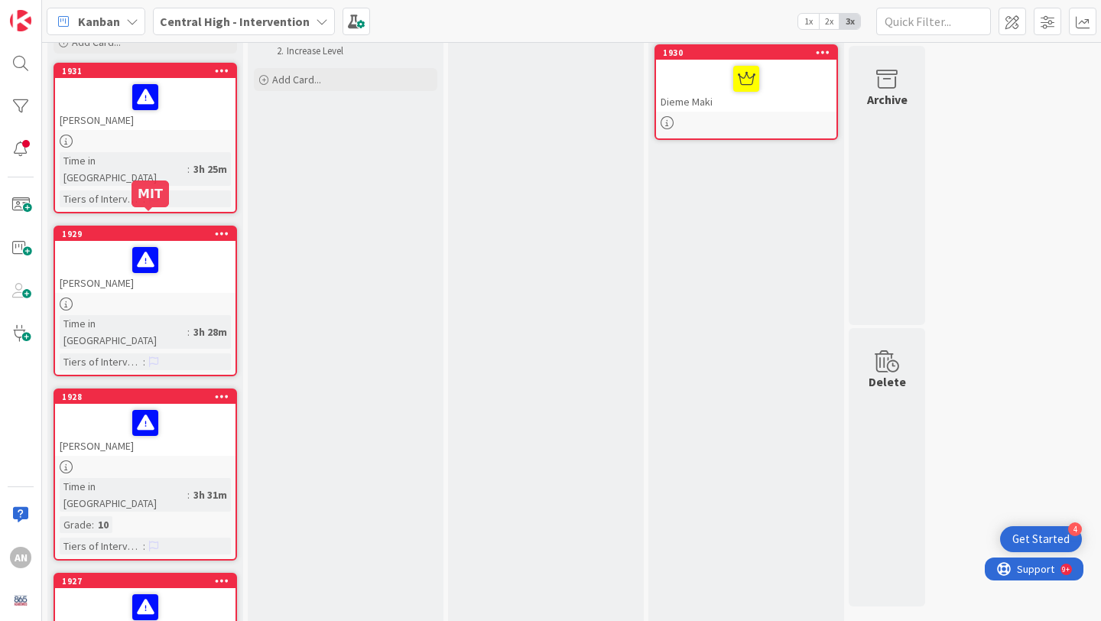 Image resolution: width=1101 pixels, height=621 pixels. Describe the element at coordinates (934, 21) in the screenshot. I see `input: Quick Filter...` at that location.